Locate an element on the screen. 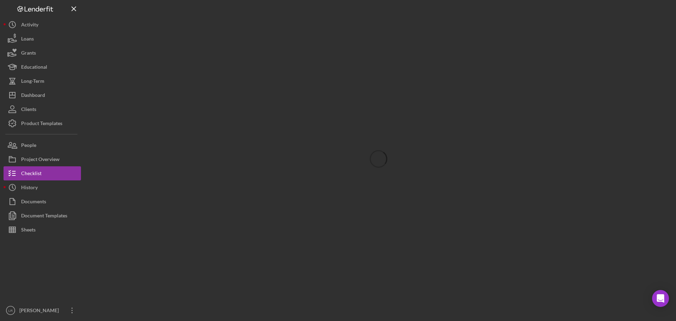 This screenshot has width=676, height=321. button: Clients is located at coordinates (42, 109).